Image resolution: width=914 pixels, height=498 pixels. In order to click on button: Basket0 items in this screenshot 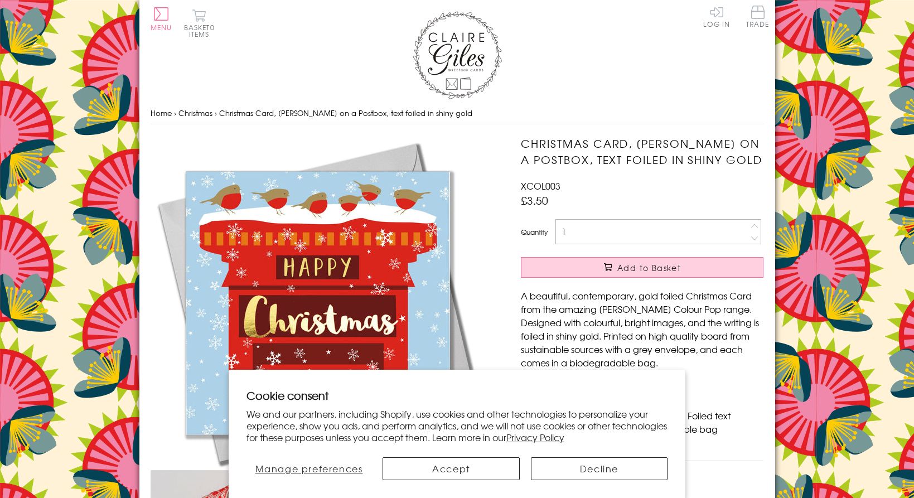, I will do `click(199, 23)`.